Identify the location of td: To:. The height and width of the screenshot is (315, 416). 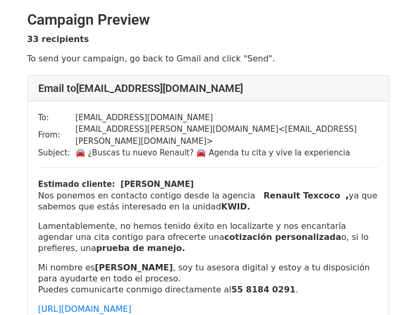
(57, 118).